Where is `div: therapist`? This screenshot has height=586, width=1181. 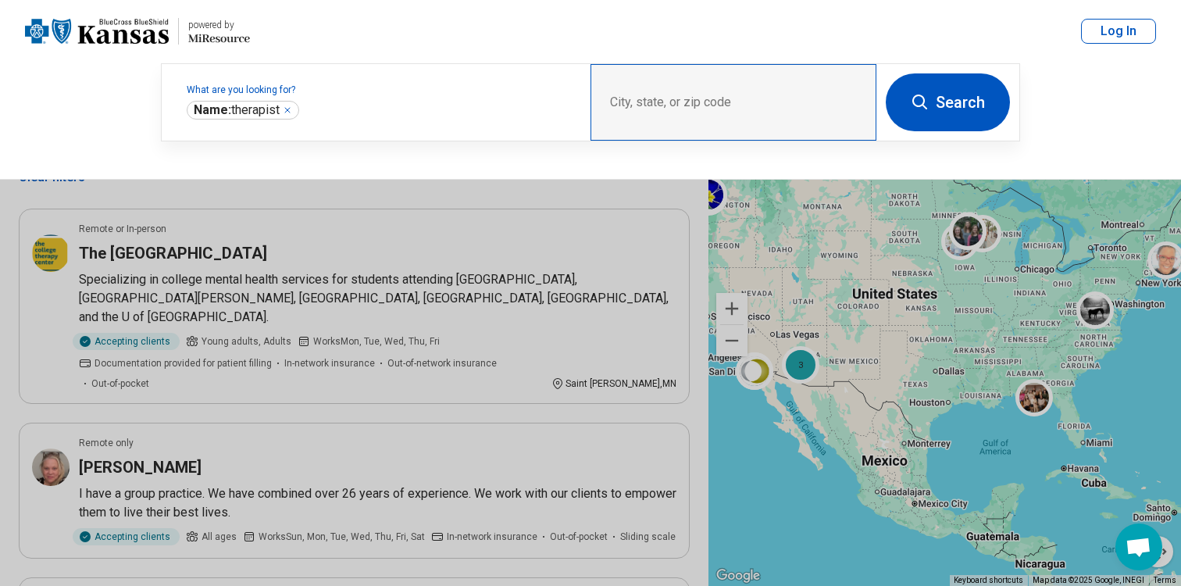 div: therapist is located at coordinates (243, 110).